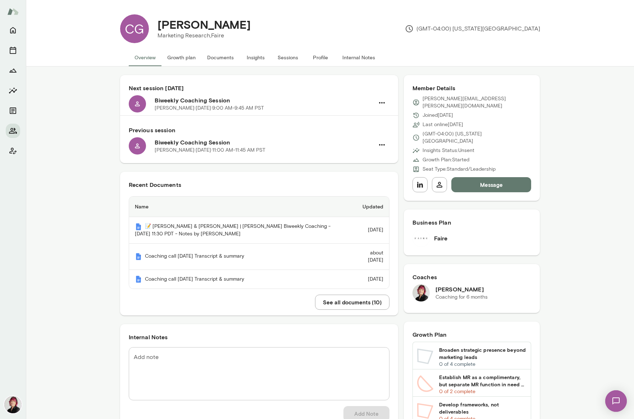  What do you see at coordinates (259, 185) in the screenshot?
I see `h6: Recent Documents` at bounding box center [259, 185].